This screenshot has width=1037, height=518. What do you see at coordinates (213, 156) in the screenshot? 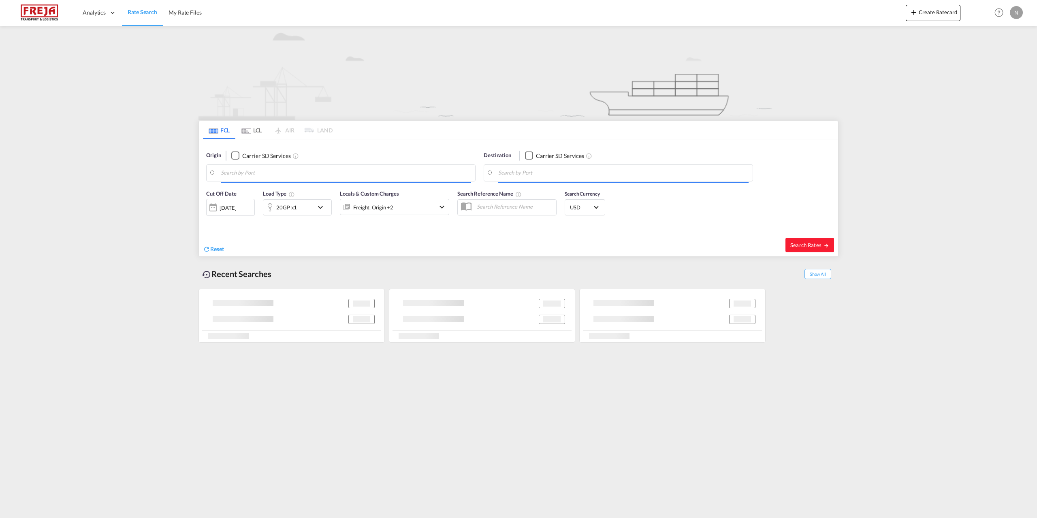
I see `span: Origin` at bounding box center [213, 156].